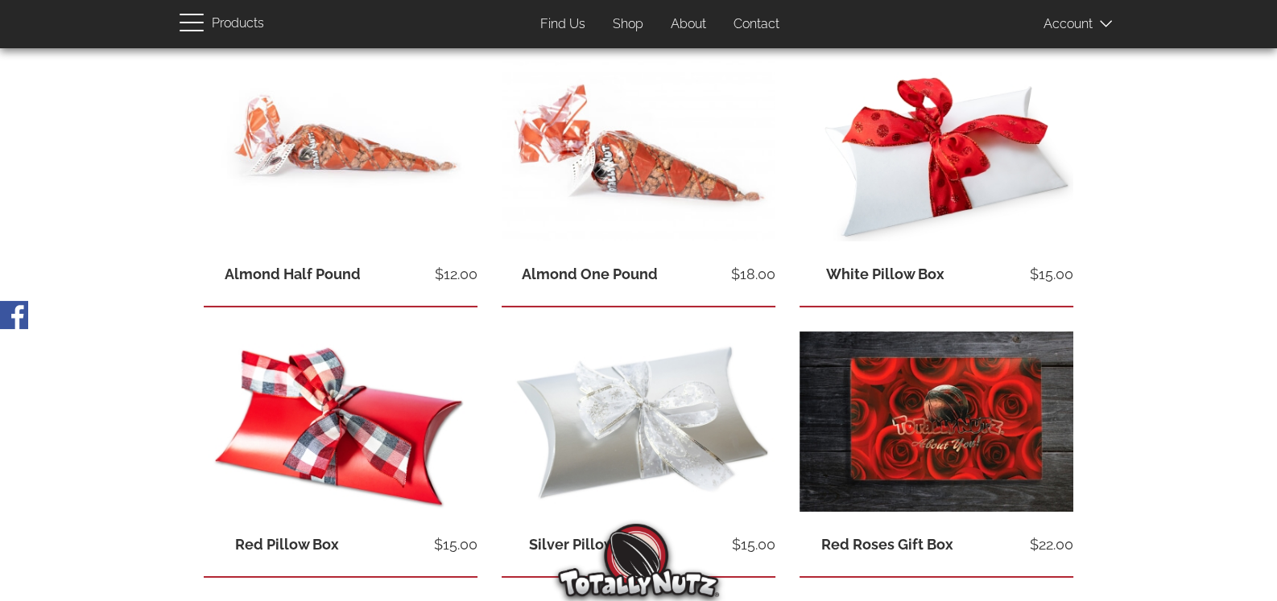  I want to click on a: Almond Half Pound, so click(292, 274).